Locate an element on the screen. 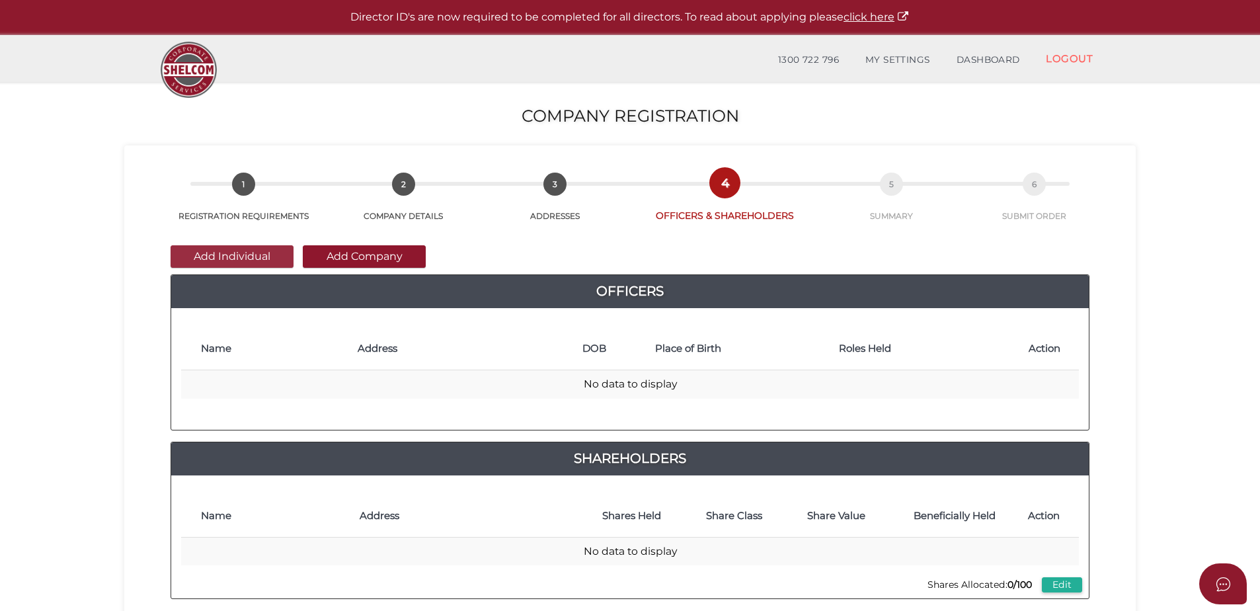  a: 1REGISTRATION REQUIREMENTS is located at coordinates (243, 204).